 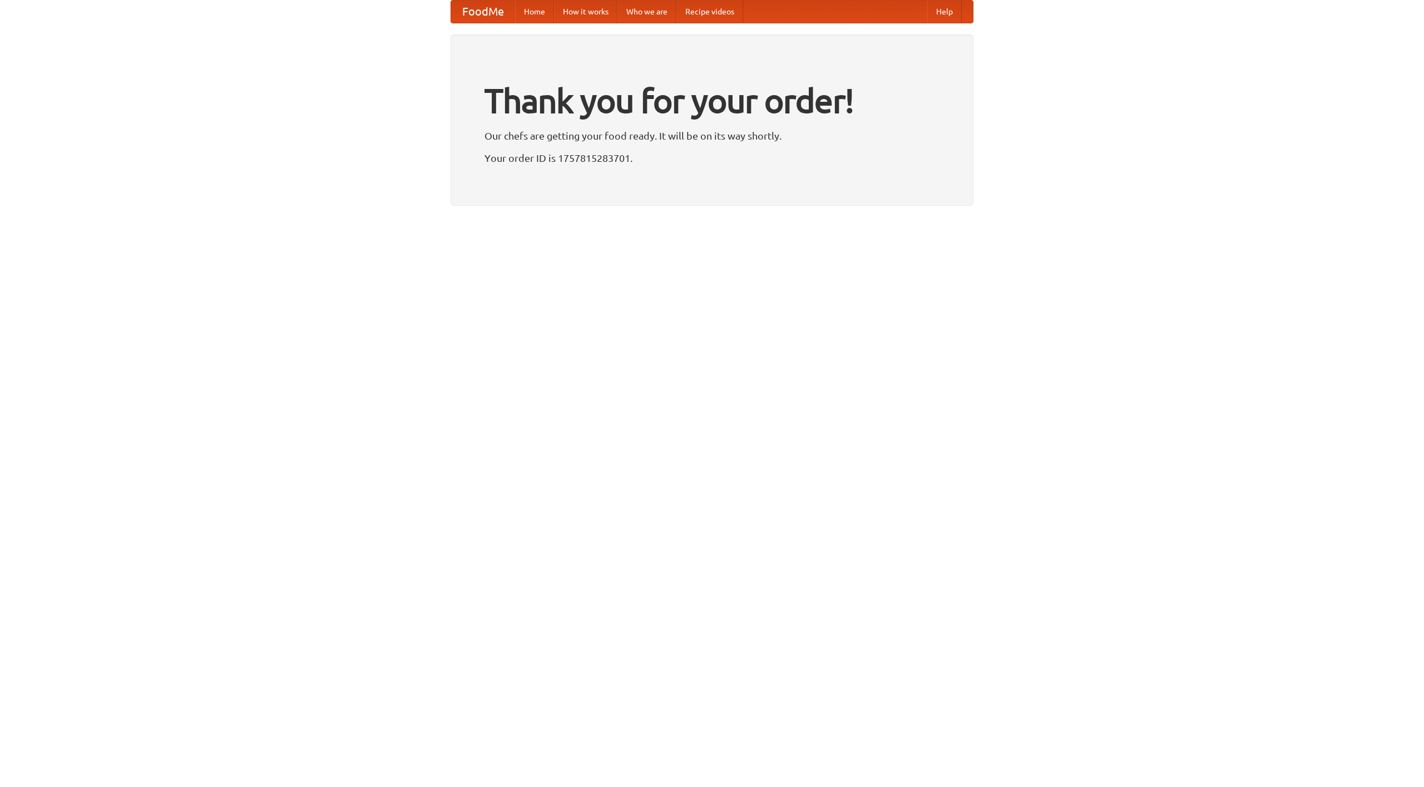 What do you see at coordinates (483, 12) in the screenshot?
I see `a: FoodMe` at bounding box center [483, 12].